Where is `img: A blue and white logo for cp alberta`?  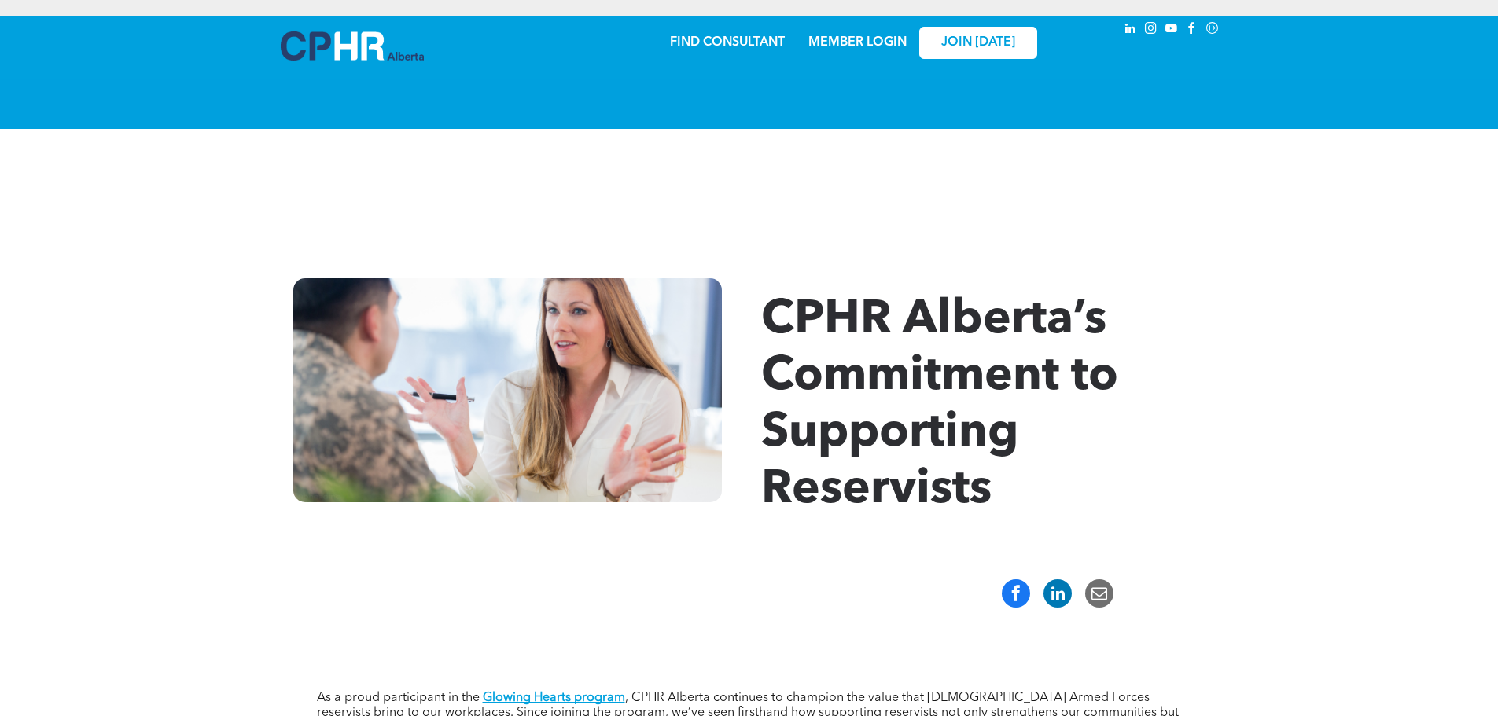 img: A blue and white logo for cp alberta is located at coordinates (352, 46).